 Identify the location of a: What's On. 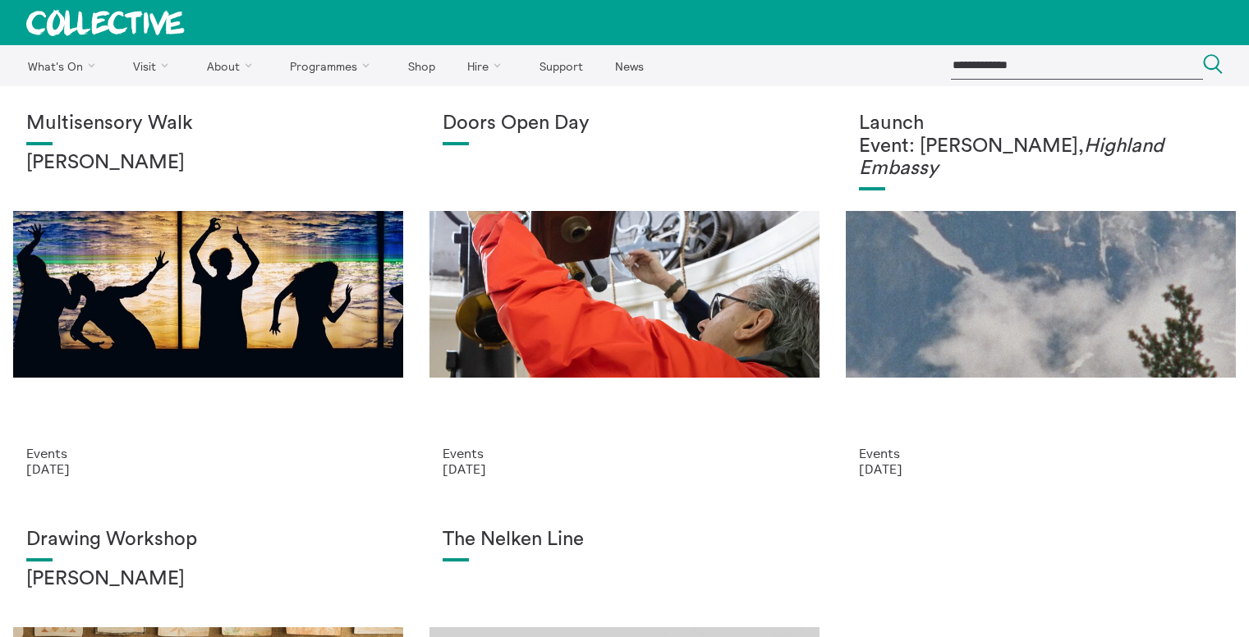
(64, 66).